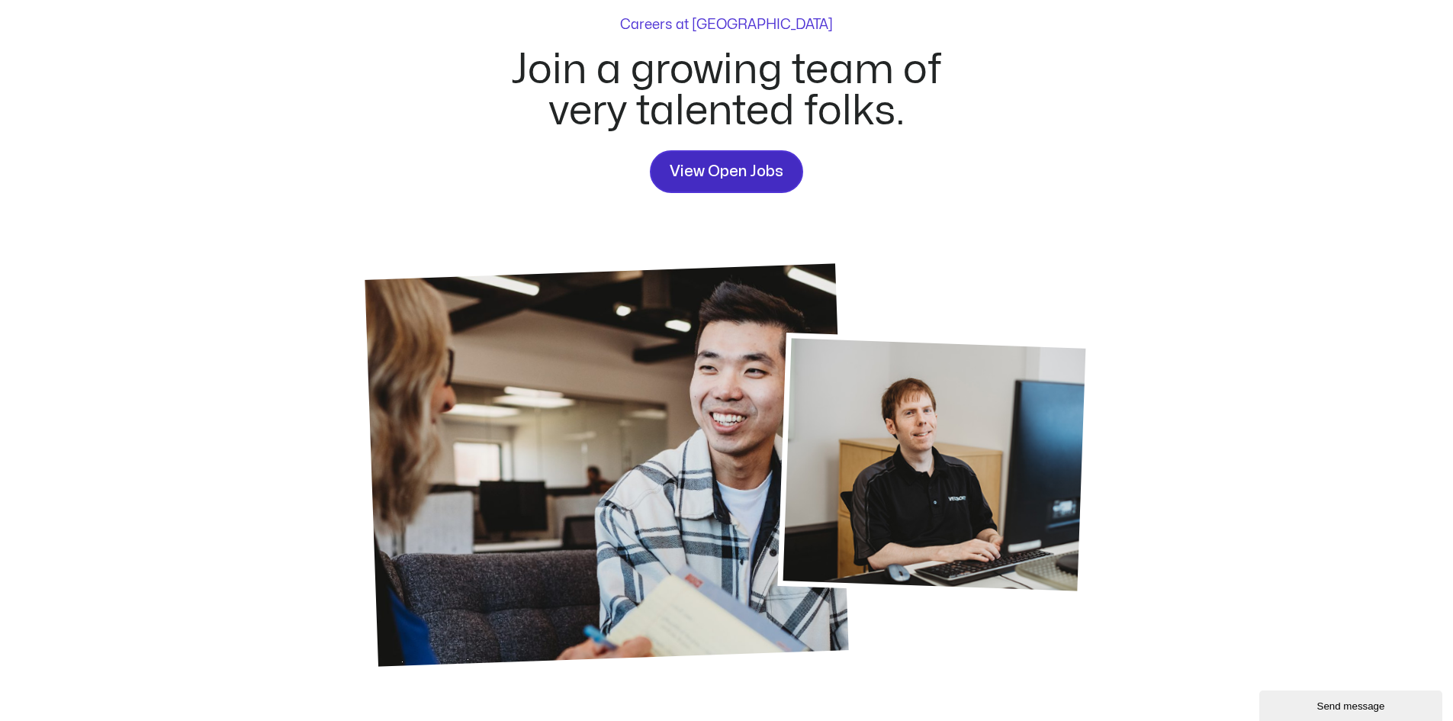 Image resolution: width=1453 pixels, height=721 pixels. What do you see at coordinates (934, 465) in the screenshot?
I see `img: Velsoft Careers` at bounding box center [934, 465].